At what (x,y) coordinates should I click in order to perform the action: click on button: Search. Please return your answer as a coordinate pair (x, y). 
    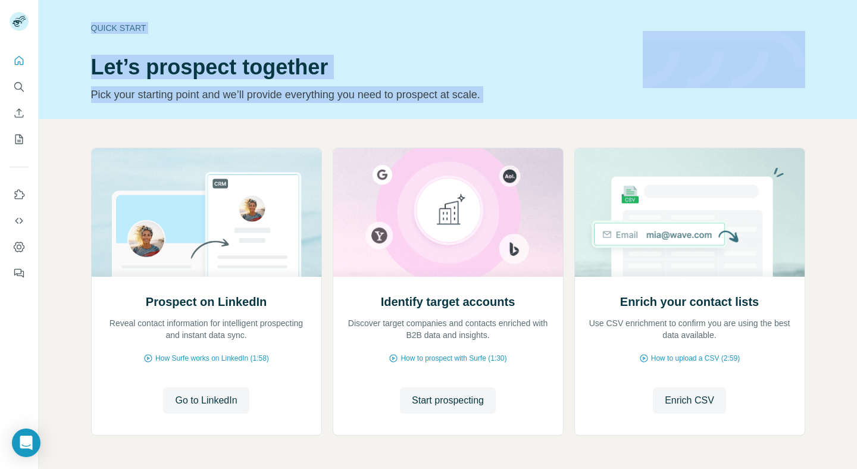
    Looking at the image, I should click on (19, 87).